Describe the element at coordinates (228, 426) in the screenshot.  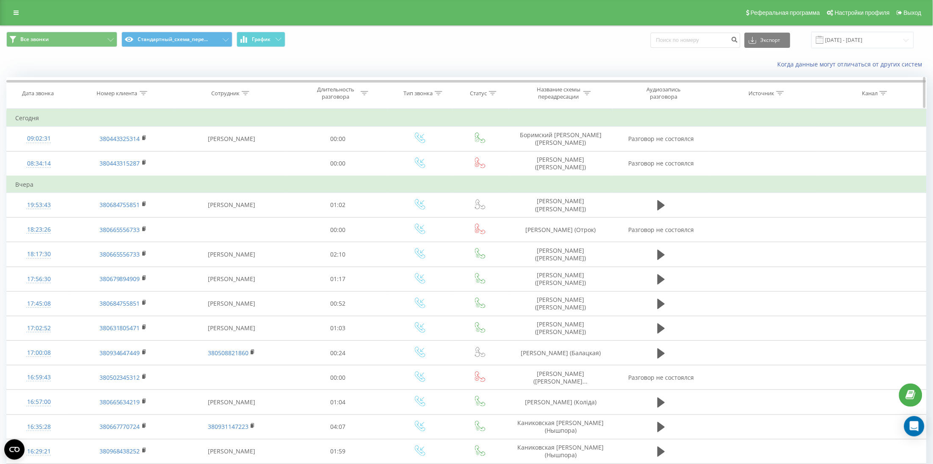
I see `a: 380931147223` at that location.